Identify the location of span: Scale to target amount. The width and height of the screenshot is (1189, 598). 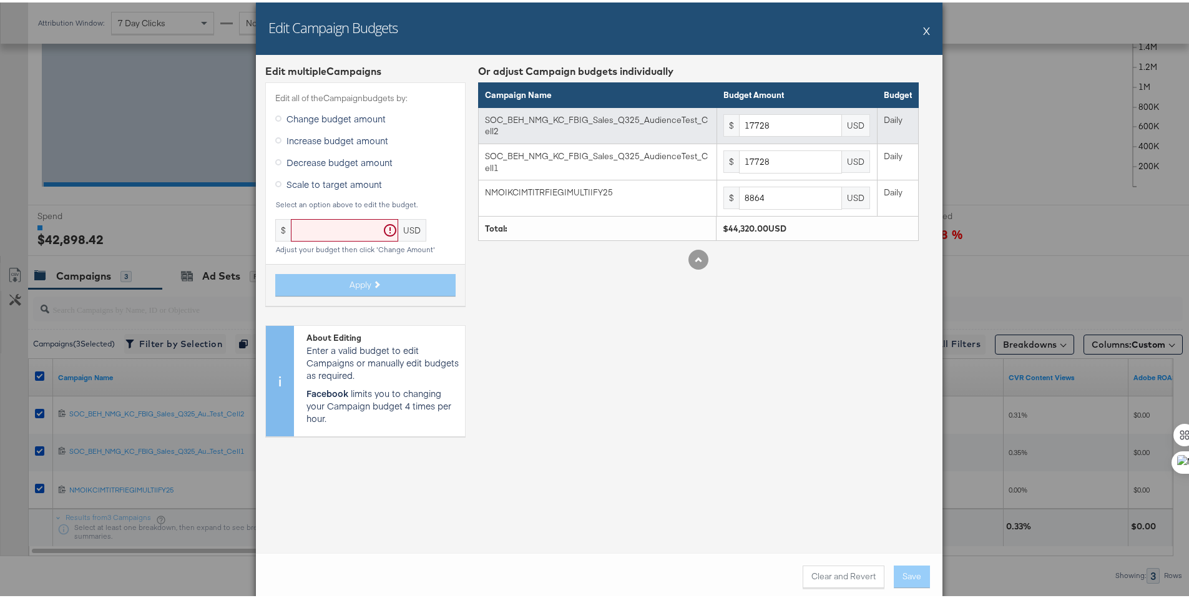
(334, 182).